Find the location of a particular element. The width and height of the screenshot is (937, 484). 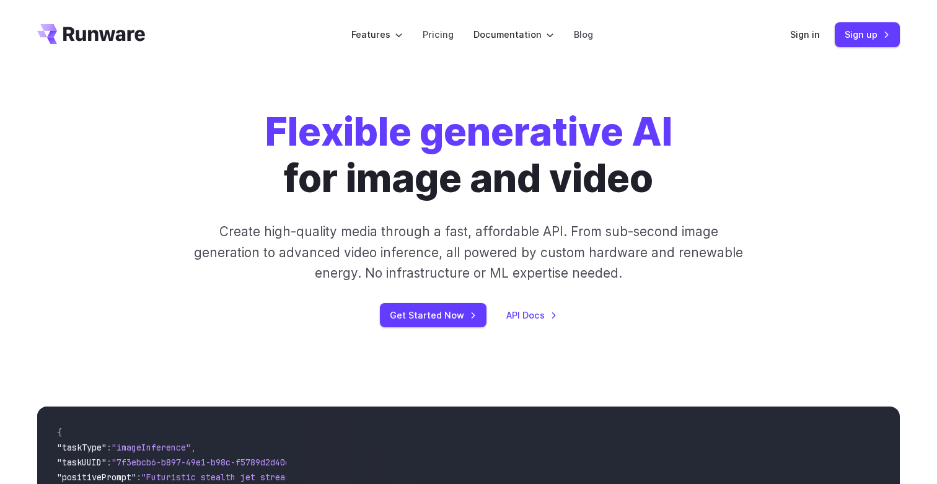

span: "taskType" is located at coordinates (82, 448).